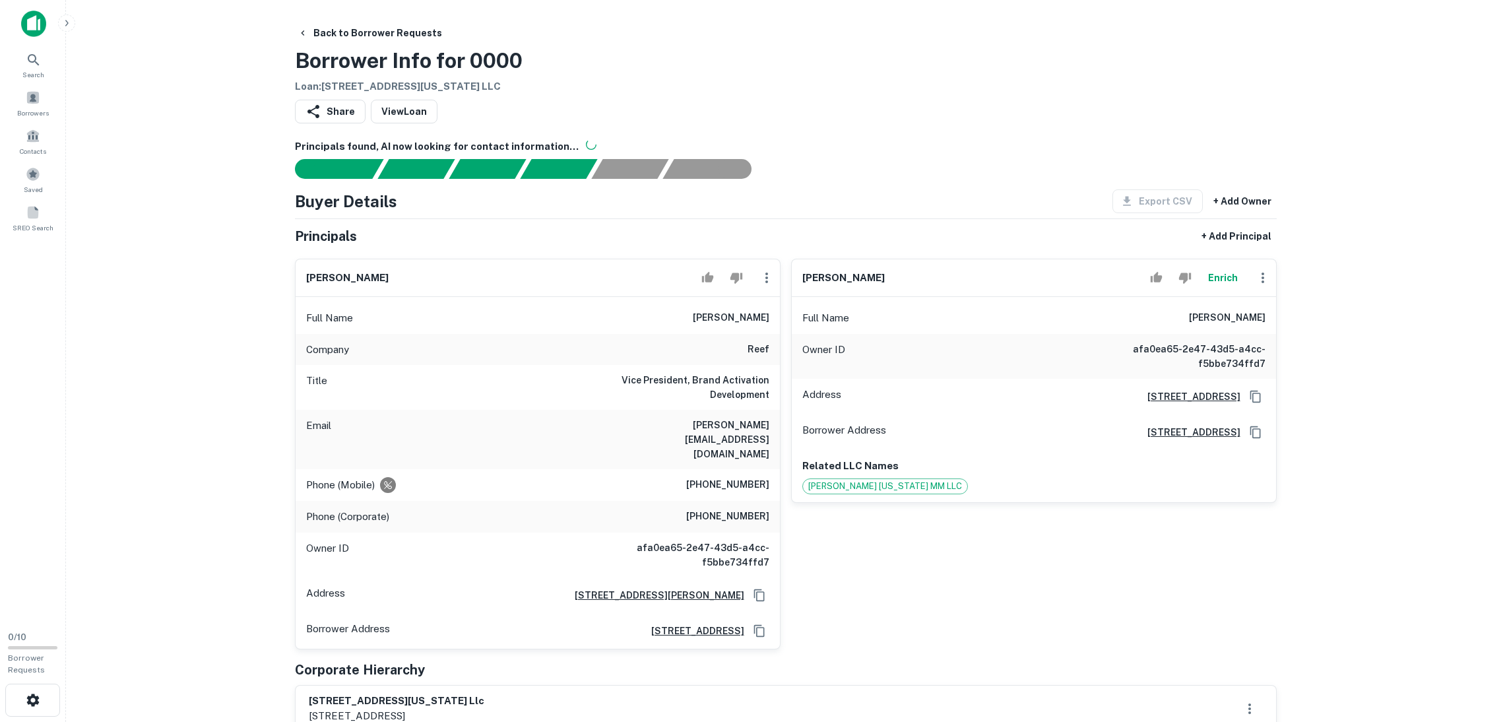 This screenshot has width=1505, height=722. I want to click on p: Company, so click(327, 350).